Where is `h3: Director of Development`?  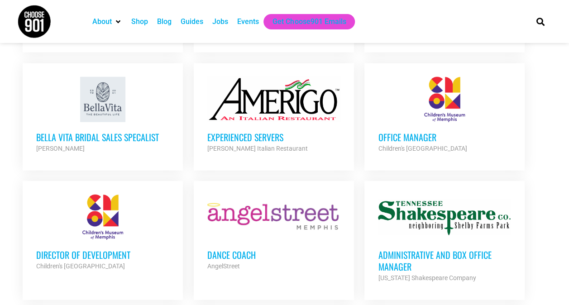 h3: Director of Development is located at coordinates (103, 255).